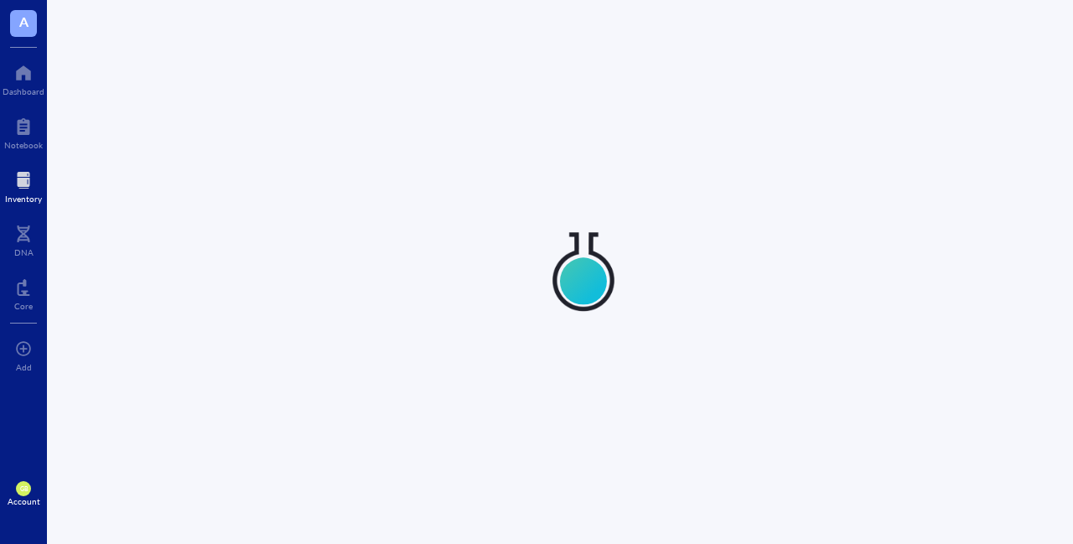 The width and height of the screenshot is (1073, 544). Describe the element at coordinates (23, 501) in the screenshot. I see `div: Account` at that location.